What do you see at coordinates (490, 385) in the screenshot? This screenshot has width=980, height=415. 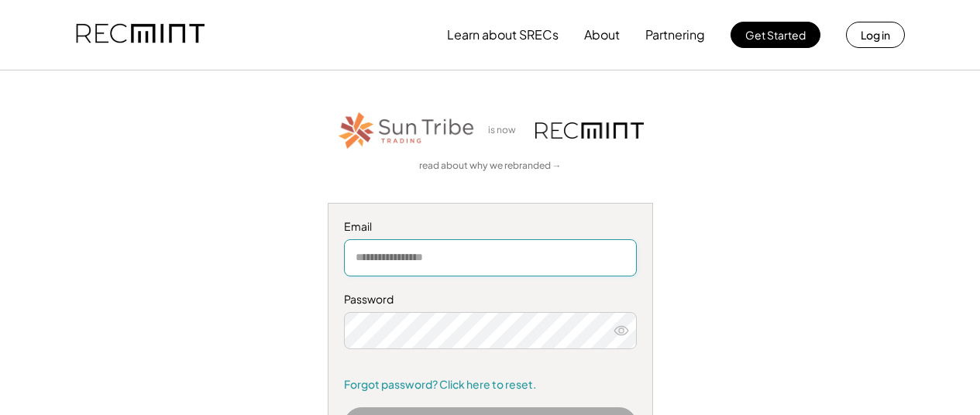 I see `a: Forgot password? Click here to reset.` at bounding box center [490, 385].